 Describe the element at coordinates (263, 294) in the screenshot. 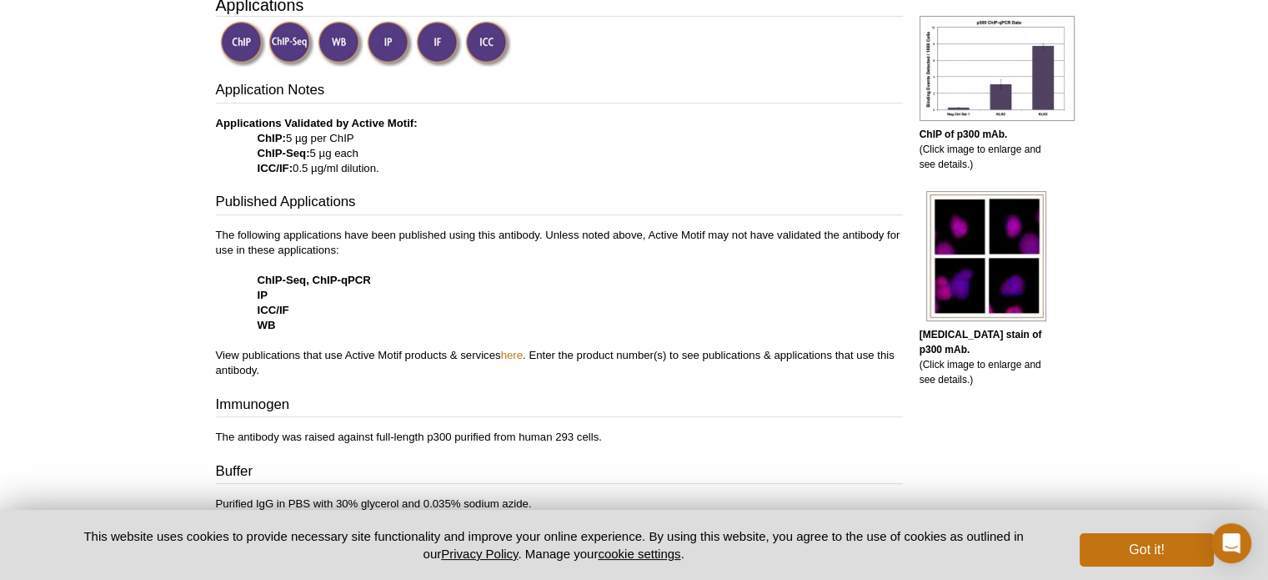

I see `strong: IP` at that location.